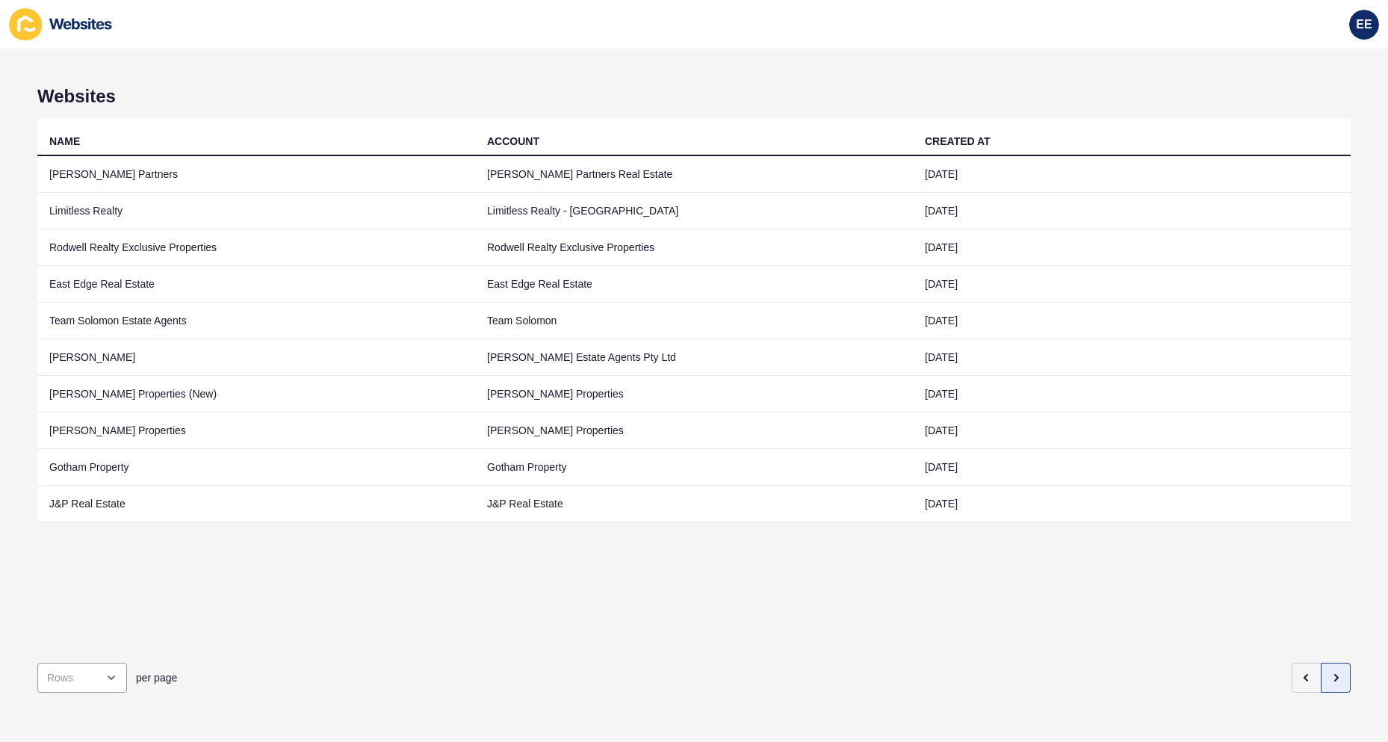 This screenshot has width=1388, height=742. What do you see at coordinates (256, 211) in the screenshot?
I see `td: Limitless Realty` at bounding box center [256, 211].